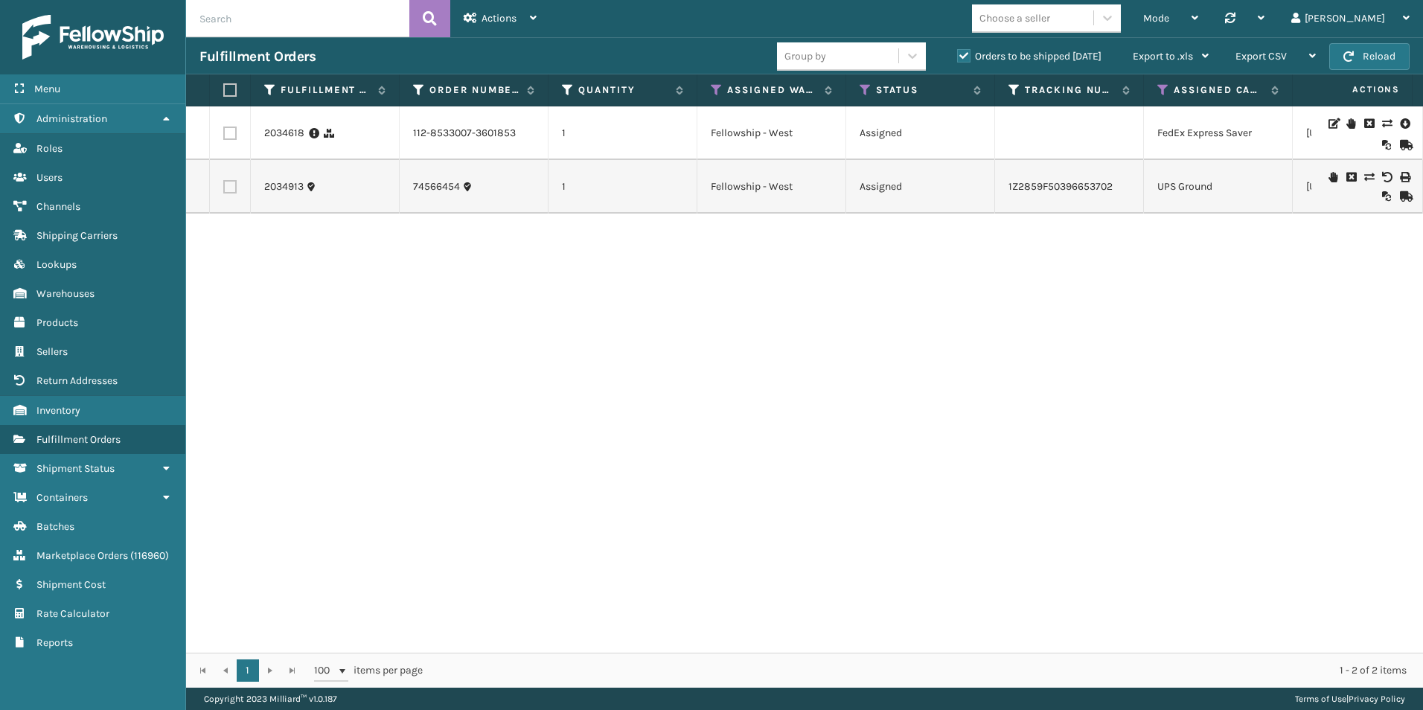  I want to click on span: Shipping Carriers, so click(77, 235).